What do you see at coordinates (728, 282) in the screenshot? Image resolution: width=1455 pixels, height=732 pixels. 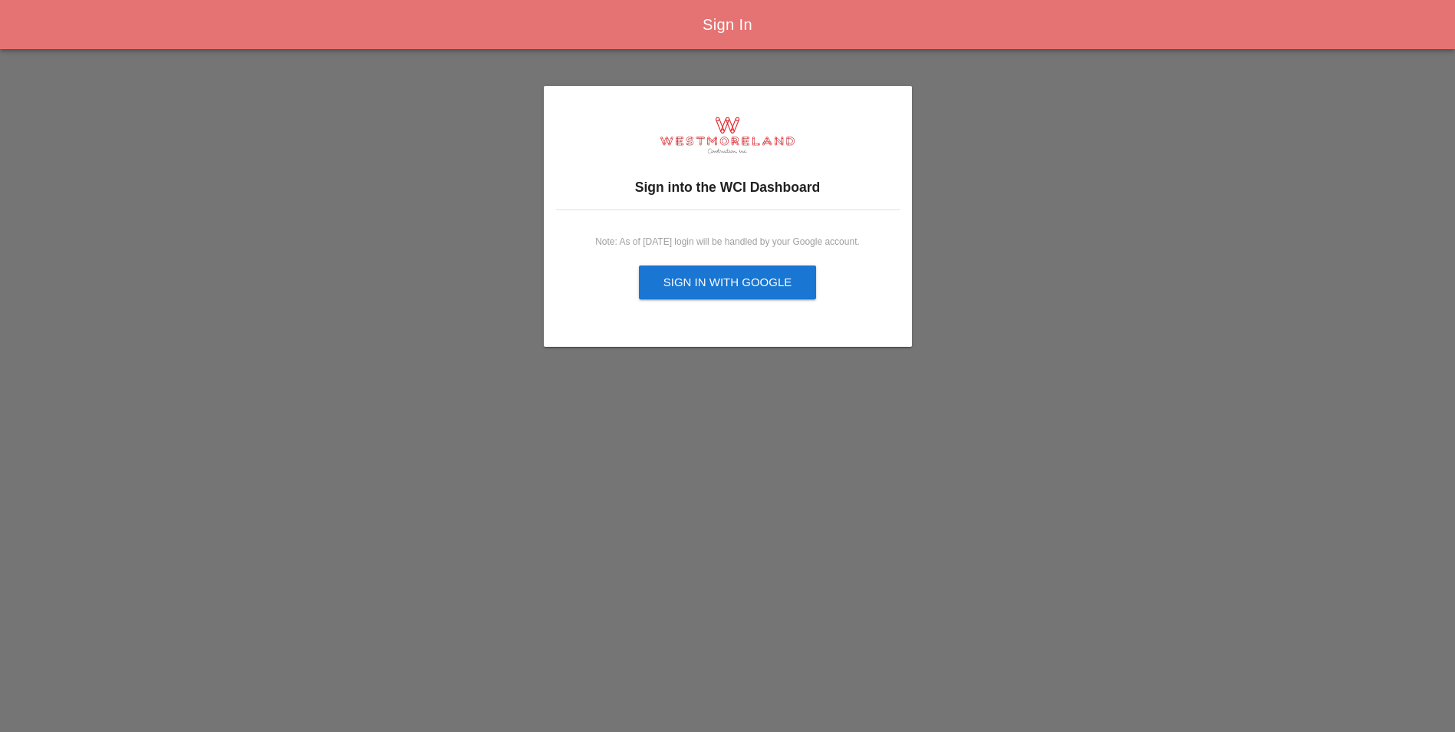 I see `div: Sign in with Google` at bounding box center [728, 282].